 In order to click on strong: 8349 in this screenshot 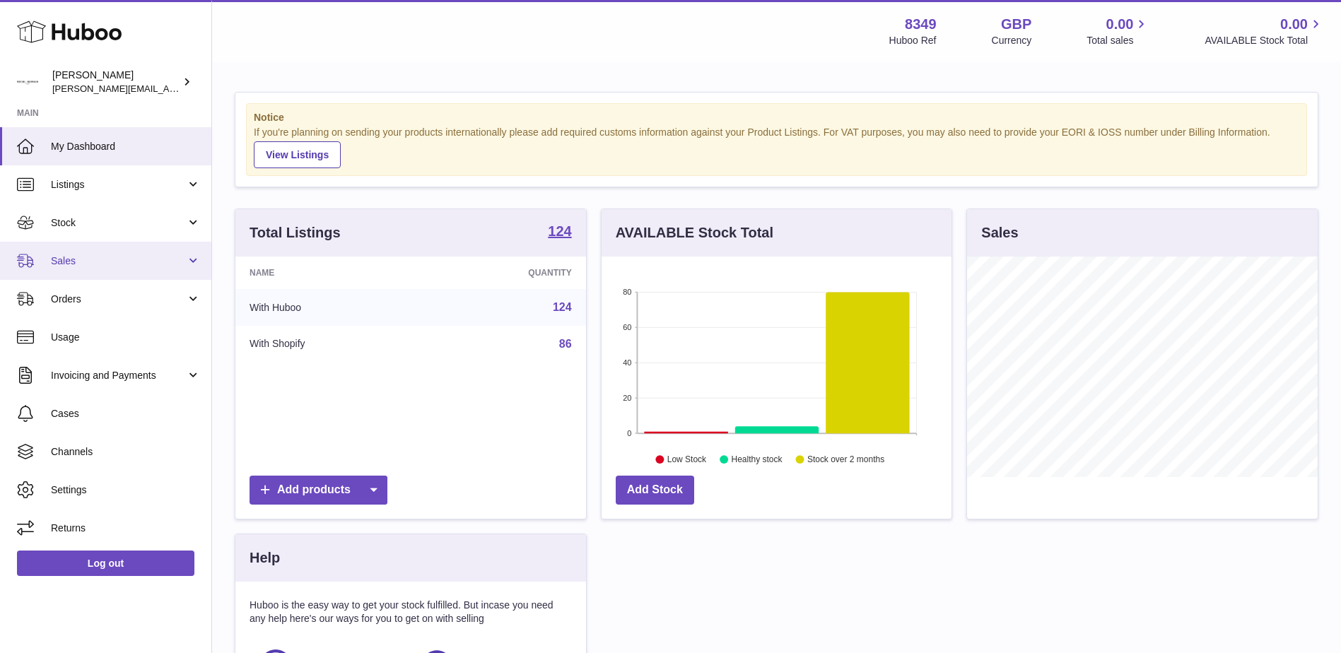, I will do `click(921, 24)`.